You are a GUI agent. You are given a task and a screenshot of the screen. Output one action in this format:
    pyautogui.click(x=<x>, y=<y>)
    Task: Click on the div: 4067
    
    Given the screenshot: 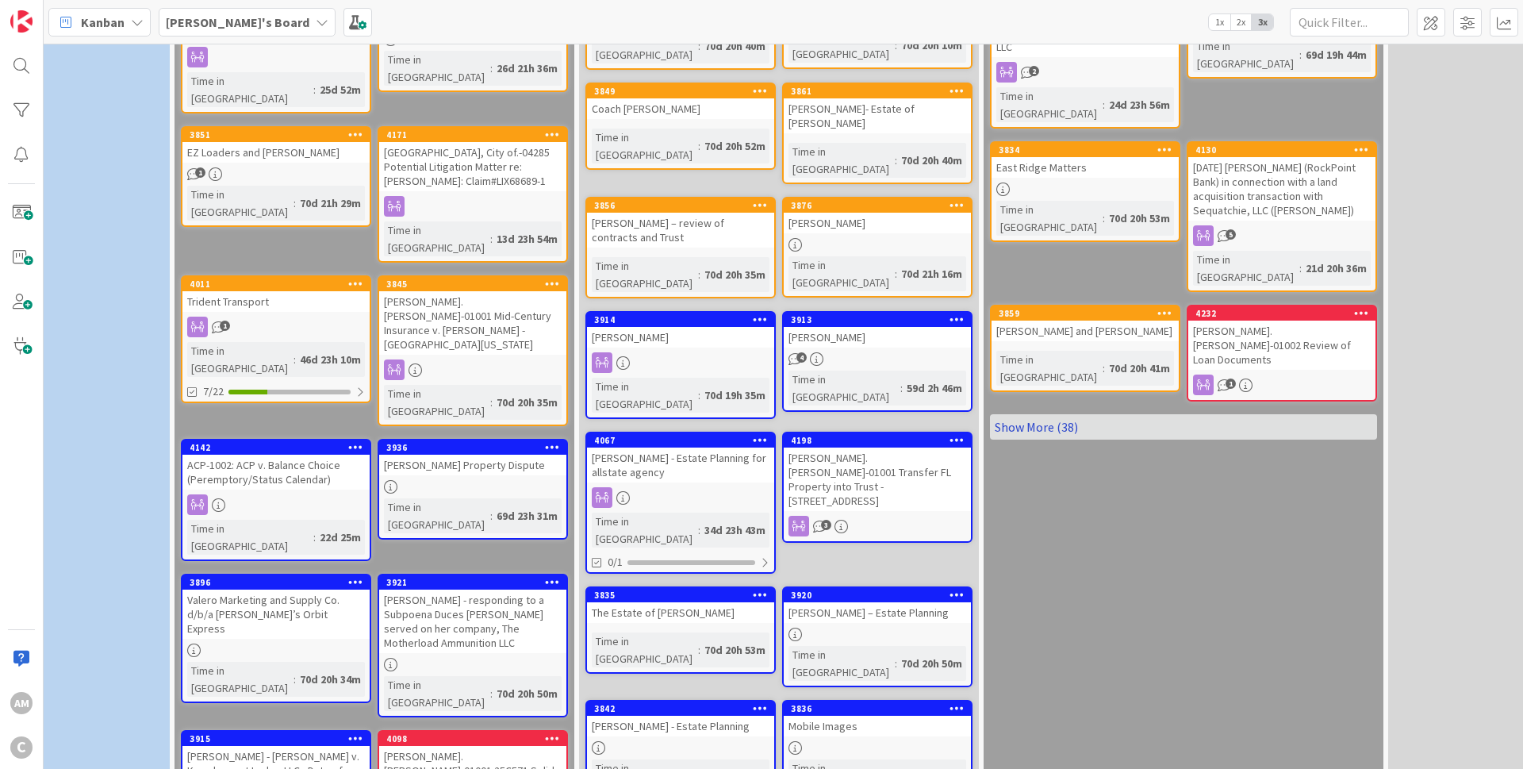 What is the action you would take?
    pyautogui.click(x=681, y=440)
    